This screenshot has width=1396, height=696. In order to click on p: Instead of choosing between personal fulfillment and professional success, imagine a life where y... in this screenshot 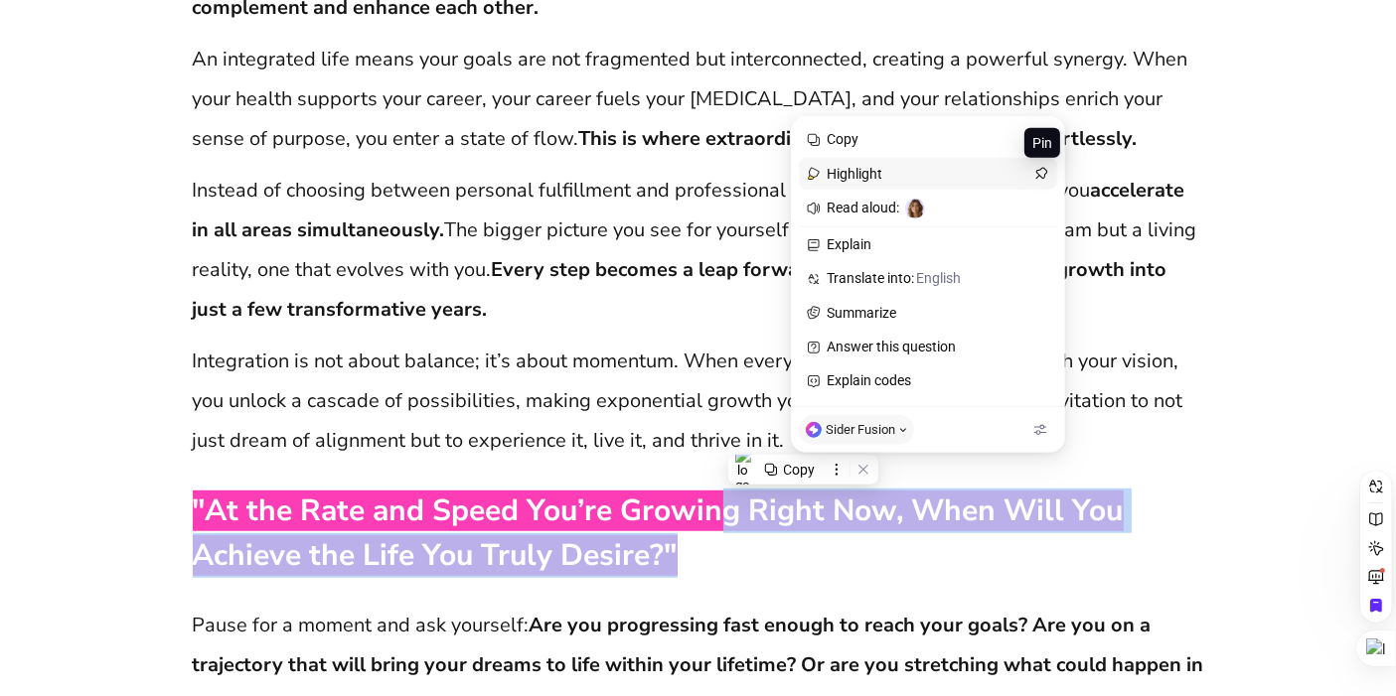, I will do `click(698, 250)`.